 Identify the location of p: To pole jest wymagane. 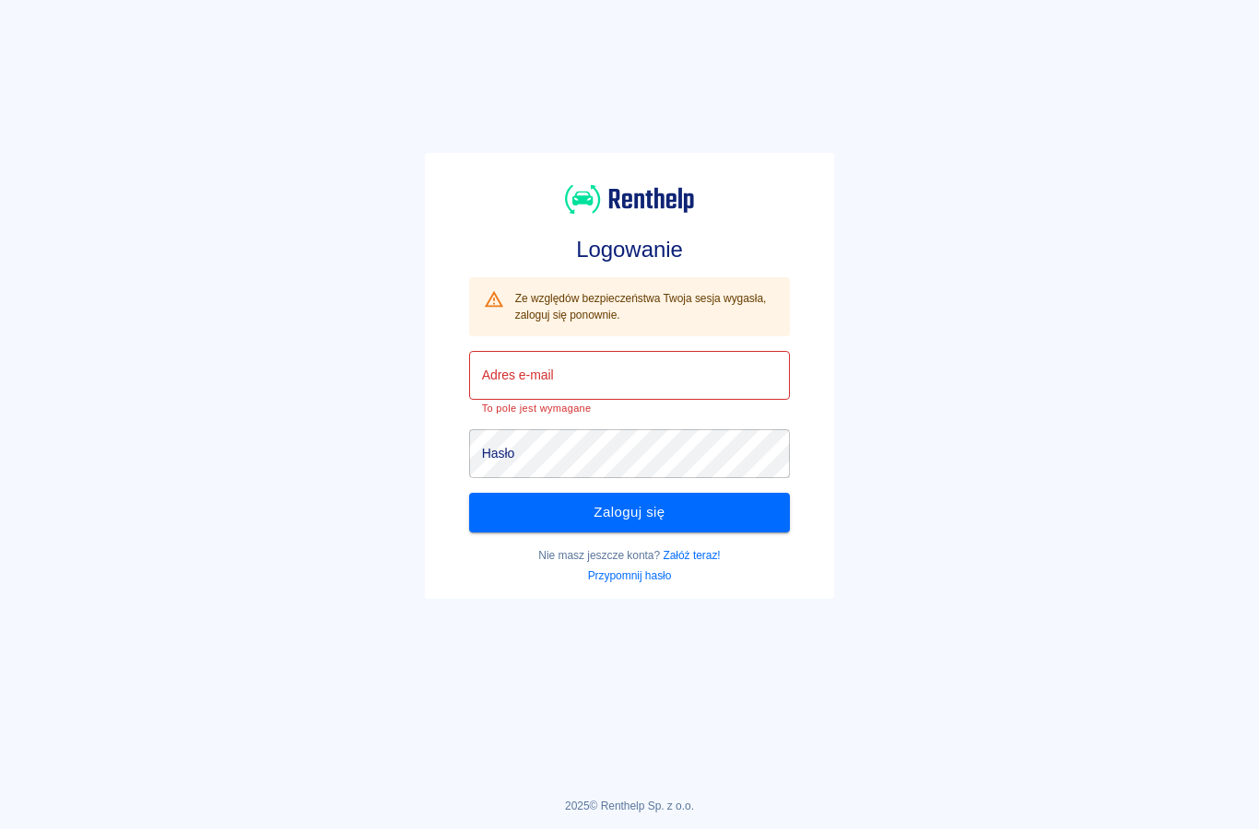
(629, 408).